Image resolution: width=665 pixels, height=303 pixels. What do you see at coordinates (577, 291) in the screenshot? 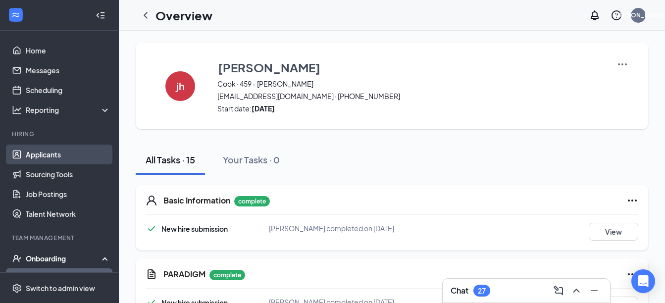
I see `svg: ChevronUp` at bounding box center [577, 291].